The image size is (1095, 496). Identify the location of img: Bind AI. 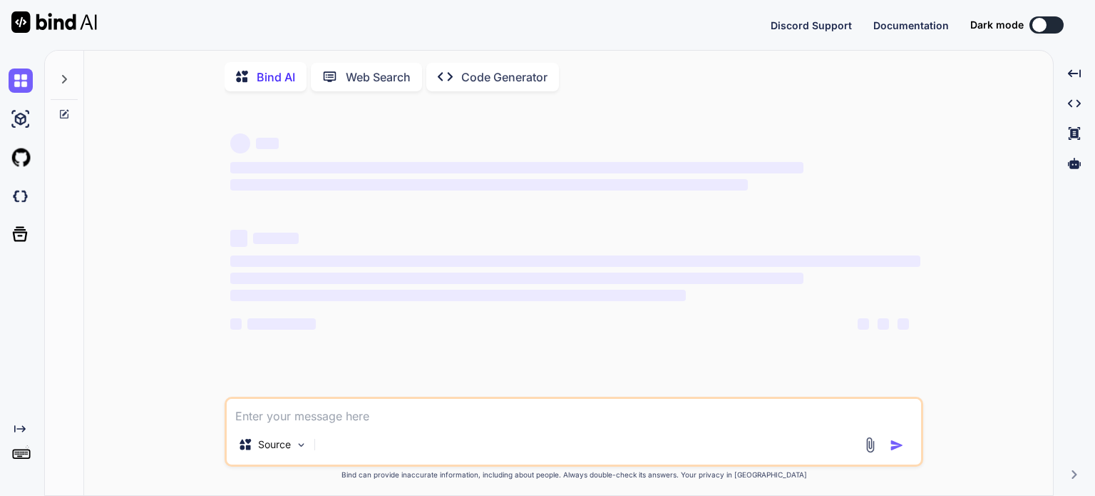
(54, 22).